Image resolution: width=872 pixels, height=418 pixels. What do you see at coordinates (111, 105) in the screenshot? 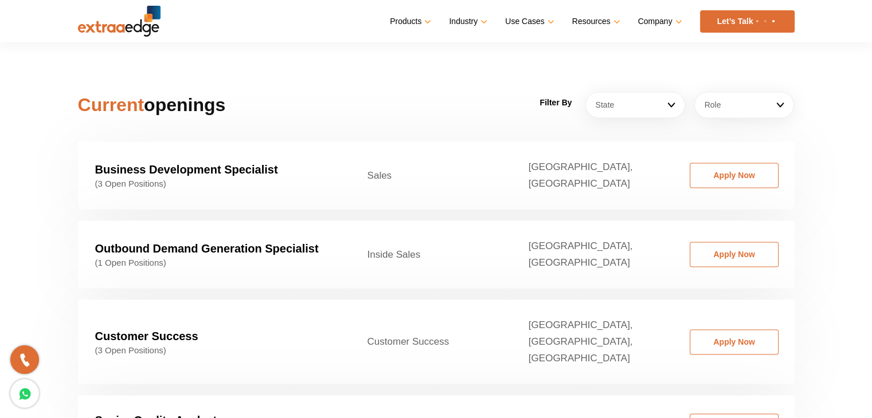
I see `span: Current` at bounding box center [111, 105].